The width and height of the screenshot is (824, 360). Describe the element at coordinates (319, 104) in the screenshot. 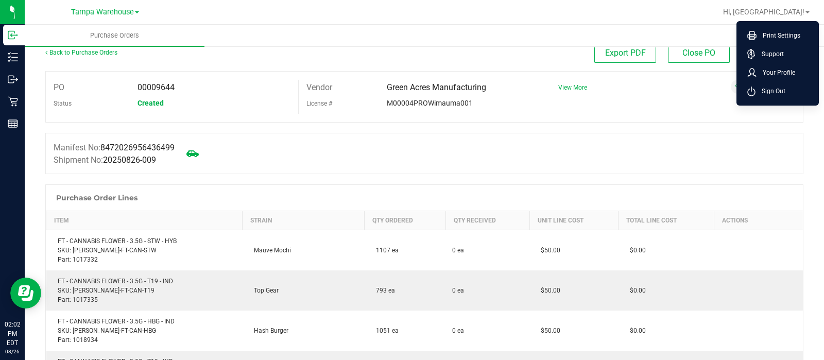

I see `label: License #` at that location.